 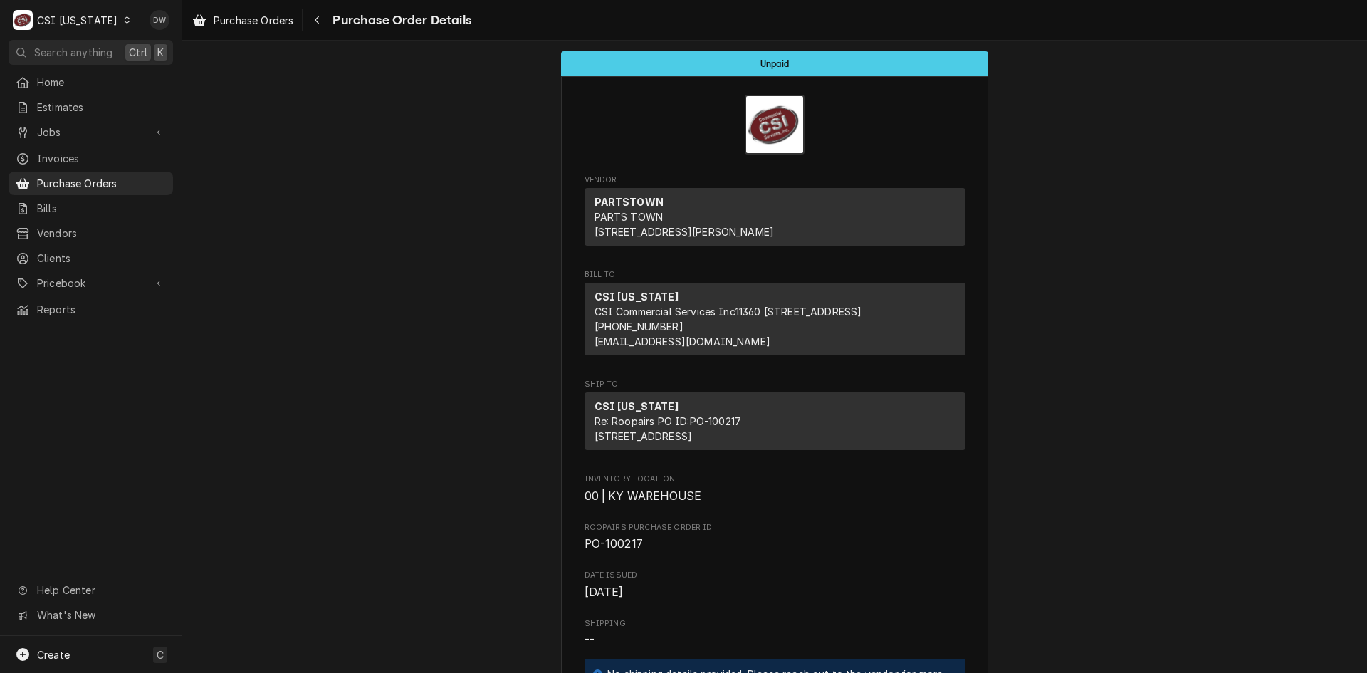 What do you see at coordinates (90, 208) in the screenshot?
I see `a: Bills` at bounding box center [90, 208].